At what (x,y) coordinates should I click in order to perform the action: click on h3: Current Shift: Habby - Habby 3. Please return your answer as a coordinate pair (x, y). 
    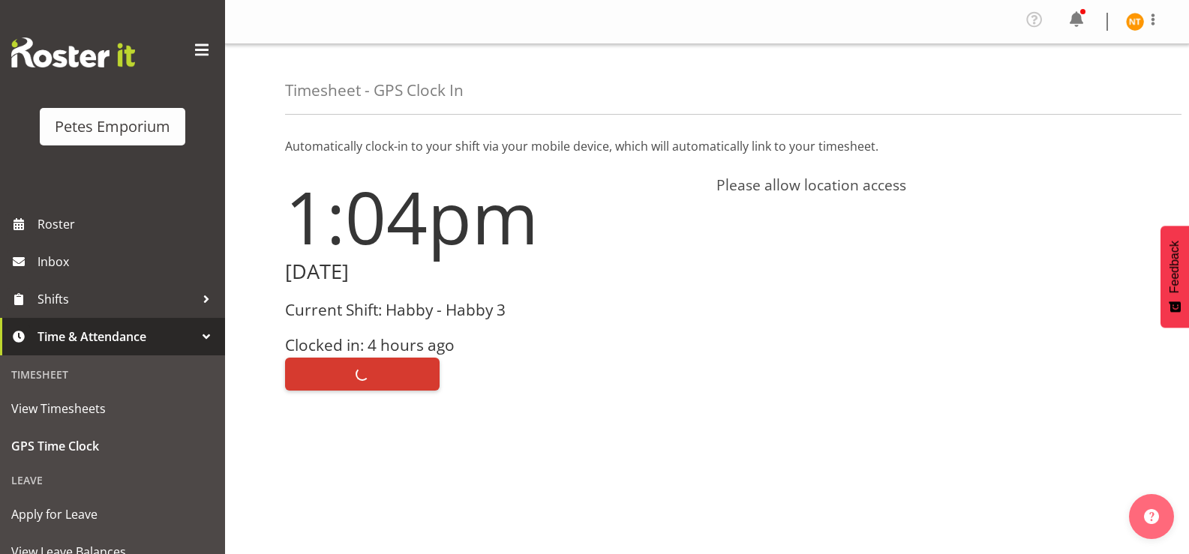
    Looking at the image, I should click on (491, 310).